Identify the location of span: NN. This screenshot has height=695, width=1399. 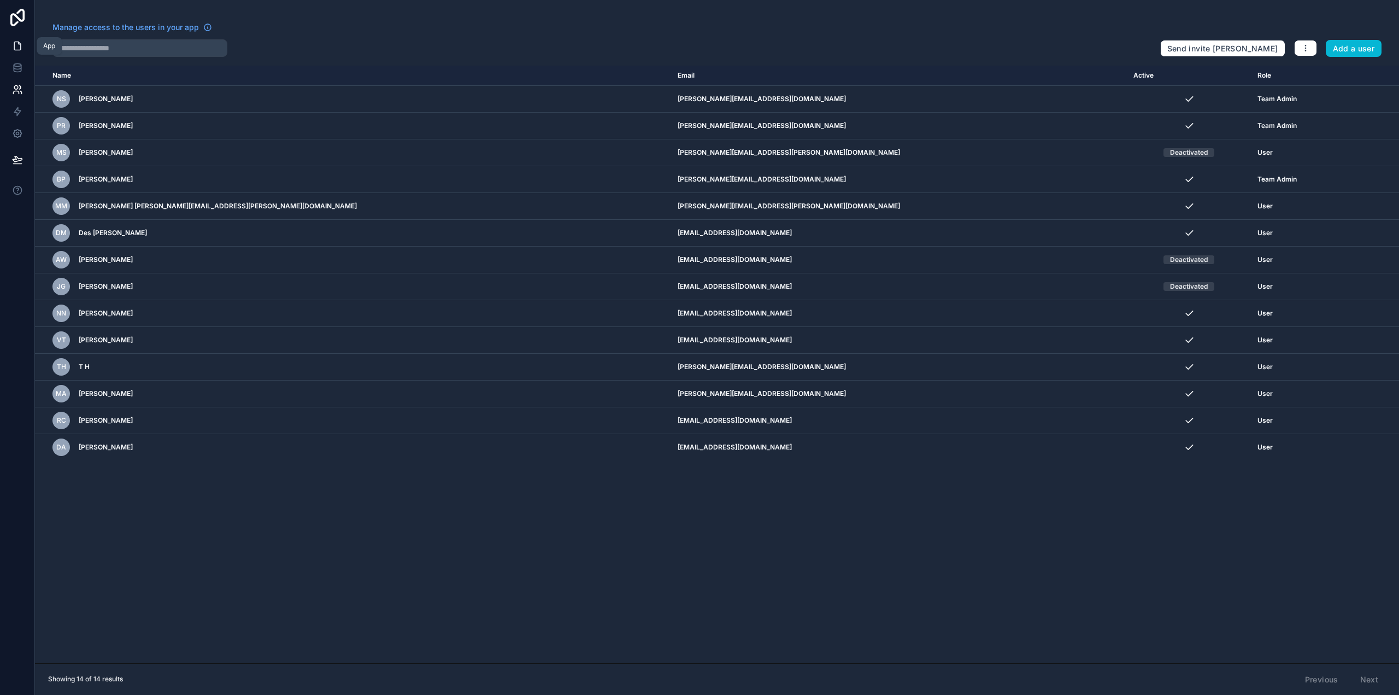
(61, 313).